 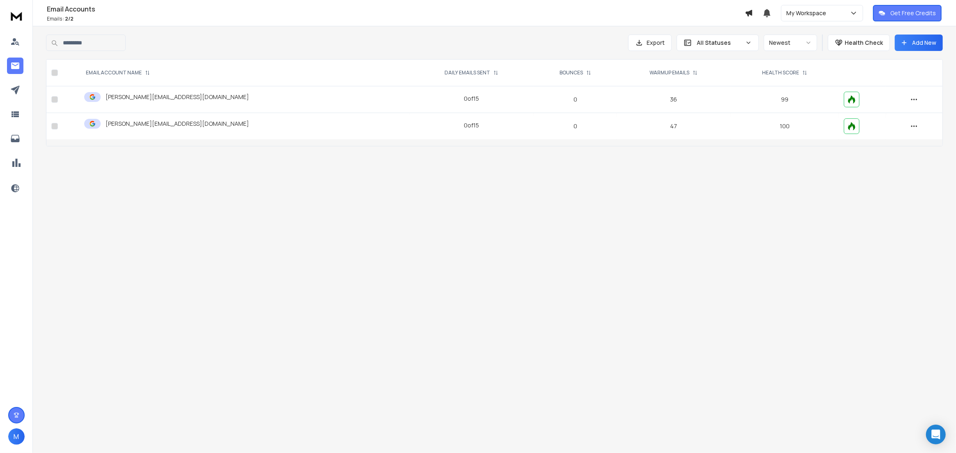 What do you see at coordinates (913, 13) in the screenshot?
I see `p: Get Free Credits` at bounding box center [913, 13].